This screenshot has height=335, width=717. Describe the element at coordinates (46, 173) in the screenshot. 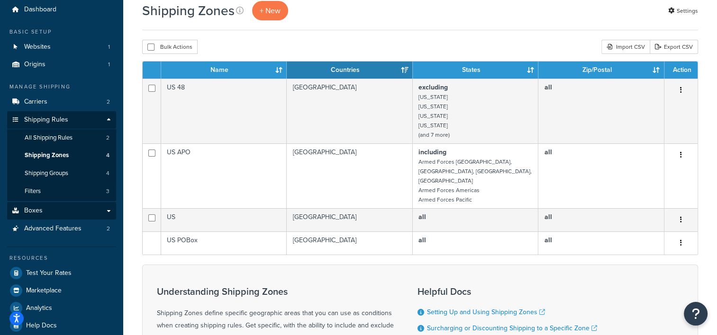

I see `span: Shipping Groups` at that location.